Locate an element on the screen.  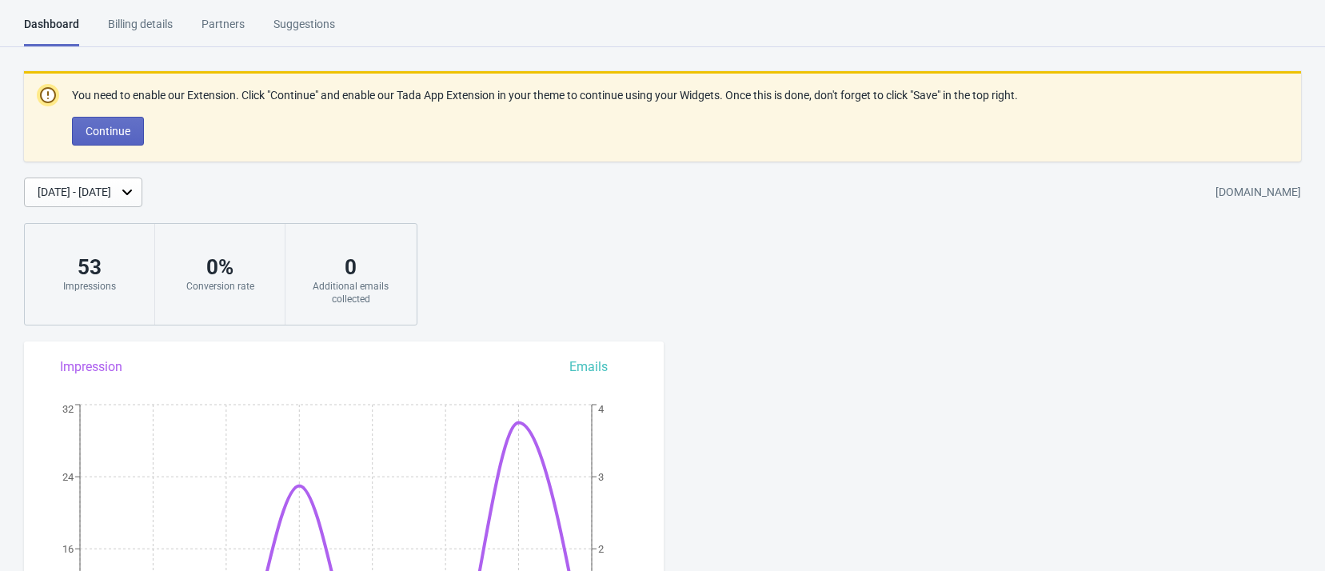
button: Continue is located at coordinates (108, 131).